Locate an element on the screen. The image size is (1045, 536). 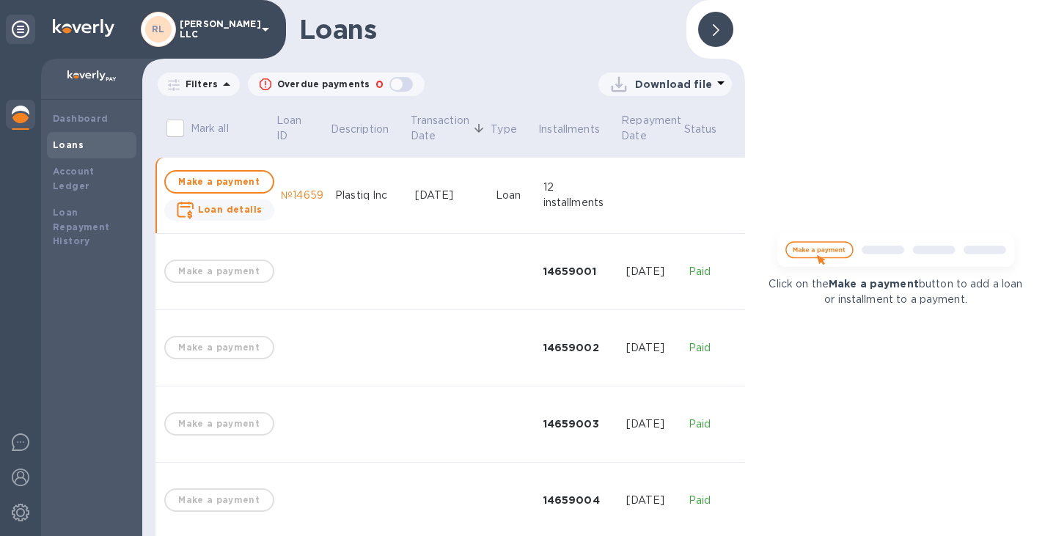
b: Dashboard is located at coordinates (81, 118).